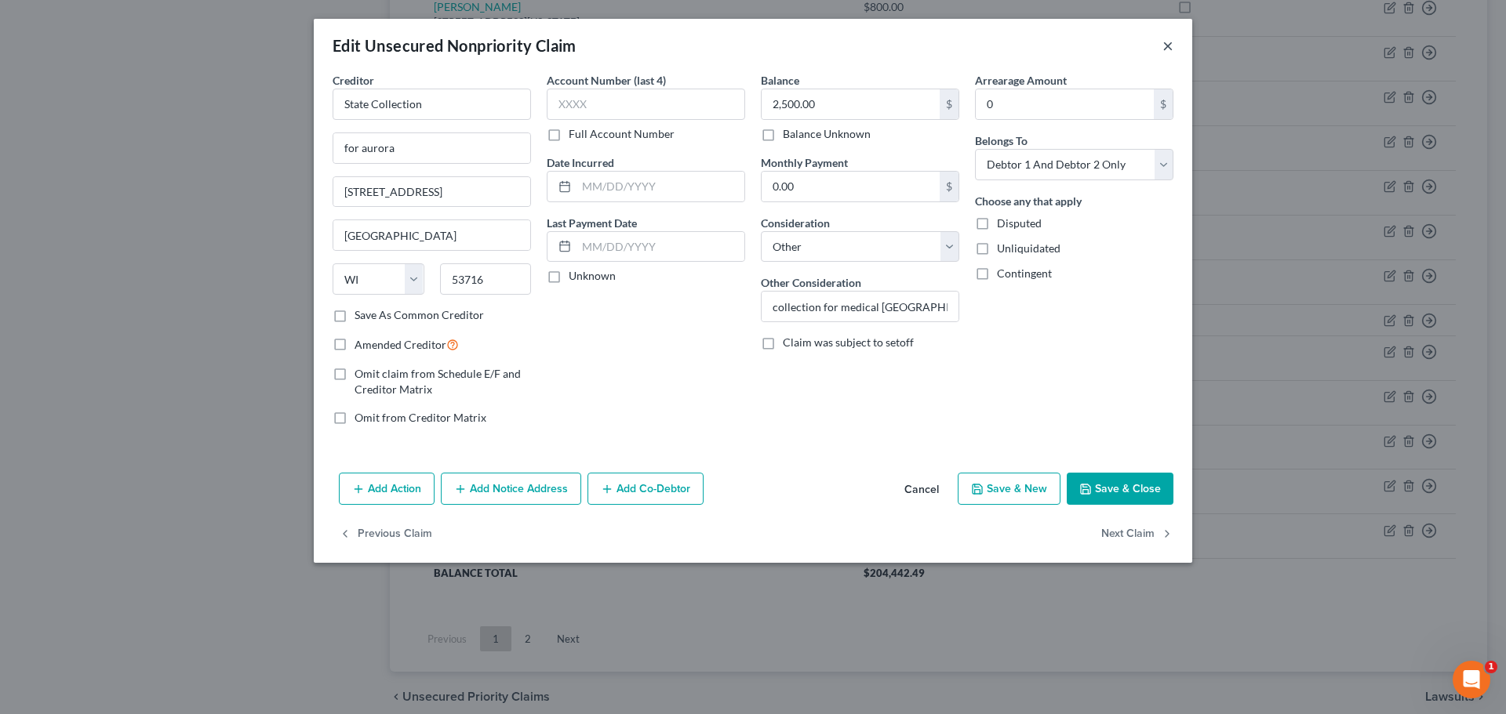  I want to click on label: Choose any that apply, so click(1028, 201).